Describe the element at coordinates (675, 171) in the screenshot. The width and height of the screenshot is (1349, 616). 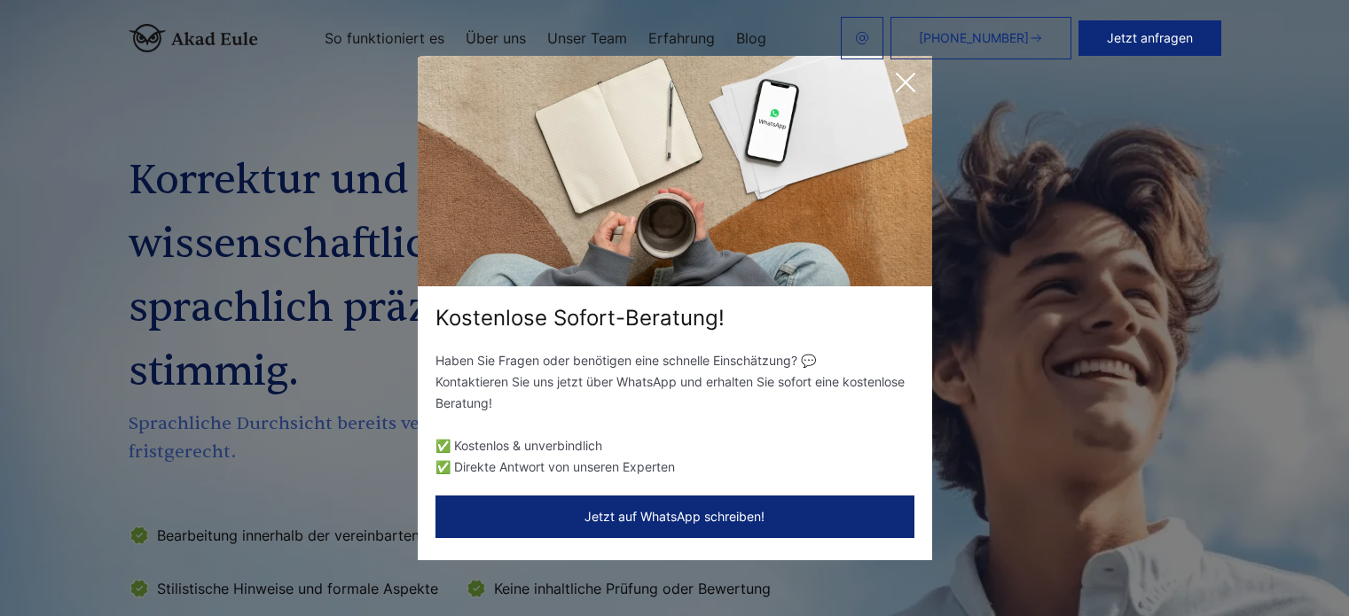
I see `img: exit` at that location.